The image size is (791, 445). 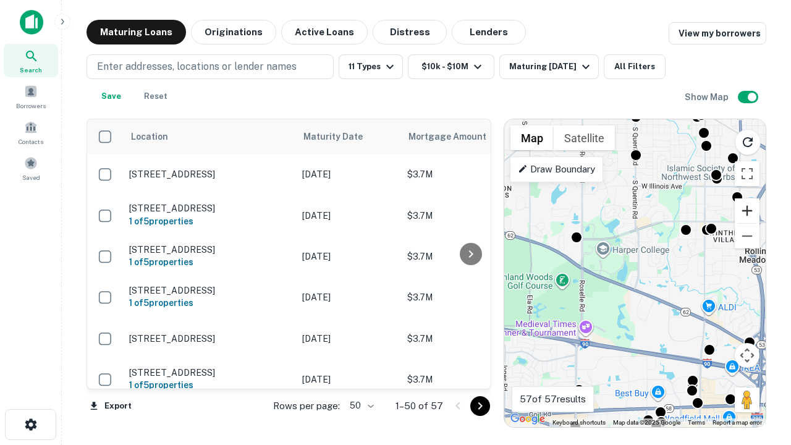 What do you see at coordinates (32, 22) in the screenshot?
I see `img: capitalize-icon.png` at bounding box center [32, 22].